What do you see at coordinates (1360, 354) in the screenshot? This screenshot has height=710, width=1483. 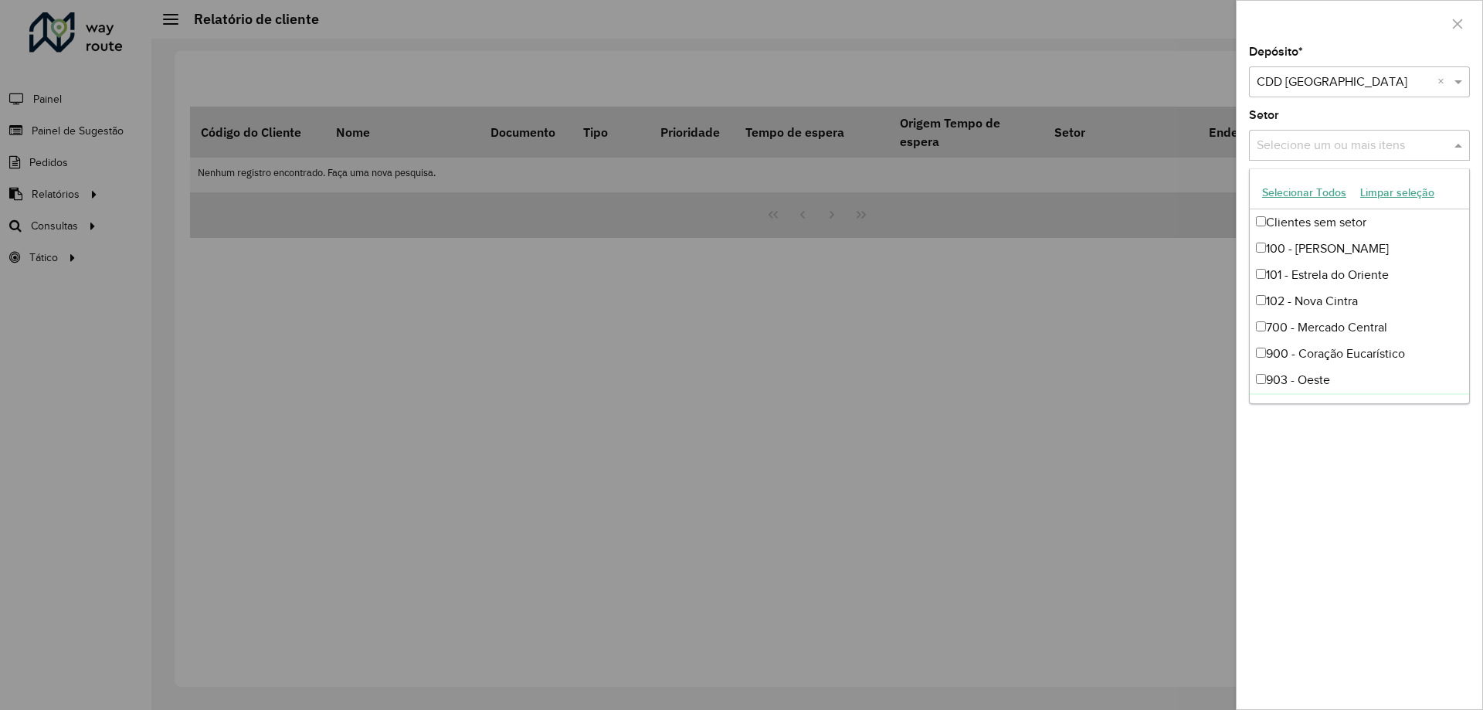 I see `div: 900 - Coração Eucarístico` at bounding box center [1360, 354].